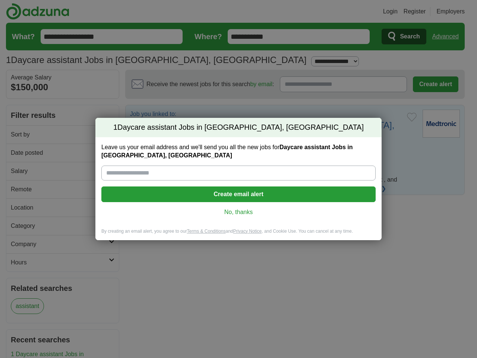 Image resolution: width=477 pixels, height=358 pixels. I want to click on label: Leave us your email address and we'll send you all the new jobs for, so click(239, 151).